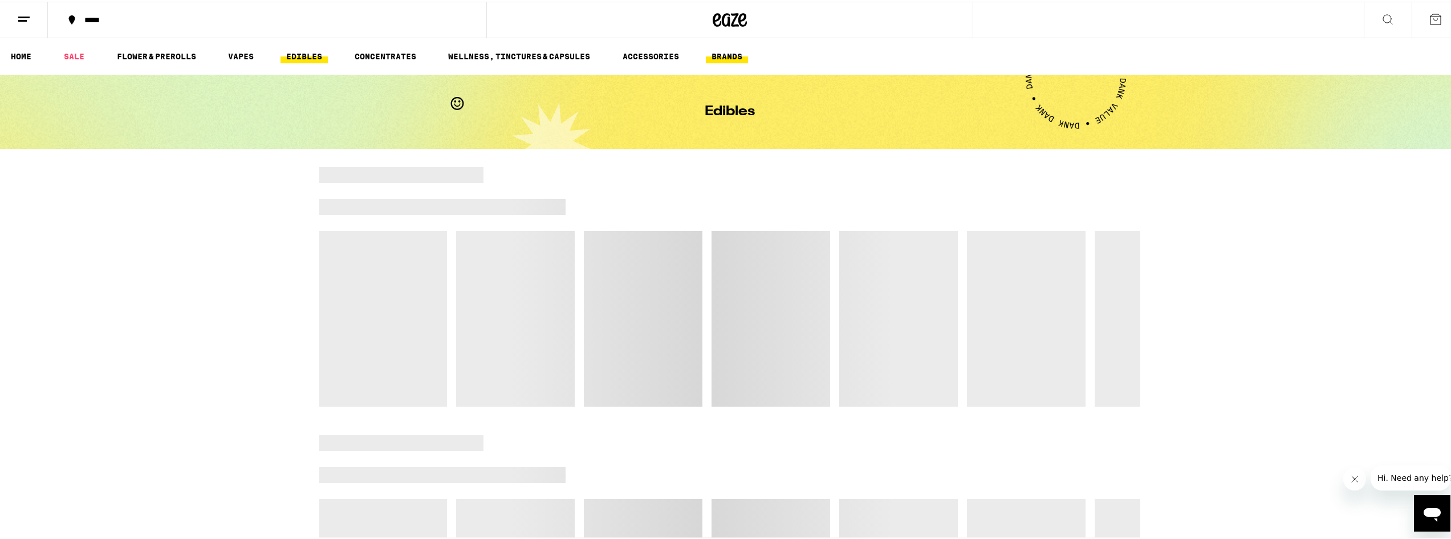 The height and width of the screenshot is (539, 1451). Describe the element at coordinates (156, 55) in the screenshot. I see `a: FLOWER & PREROLLS` at that location.